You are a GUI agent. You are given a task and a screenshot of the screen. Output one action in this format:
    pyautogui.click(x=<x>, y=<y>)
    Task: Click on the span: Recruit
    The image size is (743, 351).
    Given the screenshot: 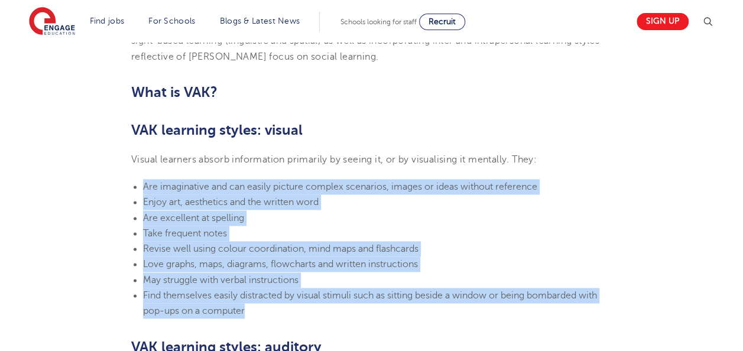 What is the action you would take?
    pyautogui.click(x=442, y=21)
    